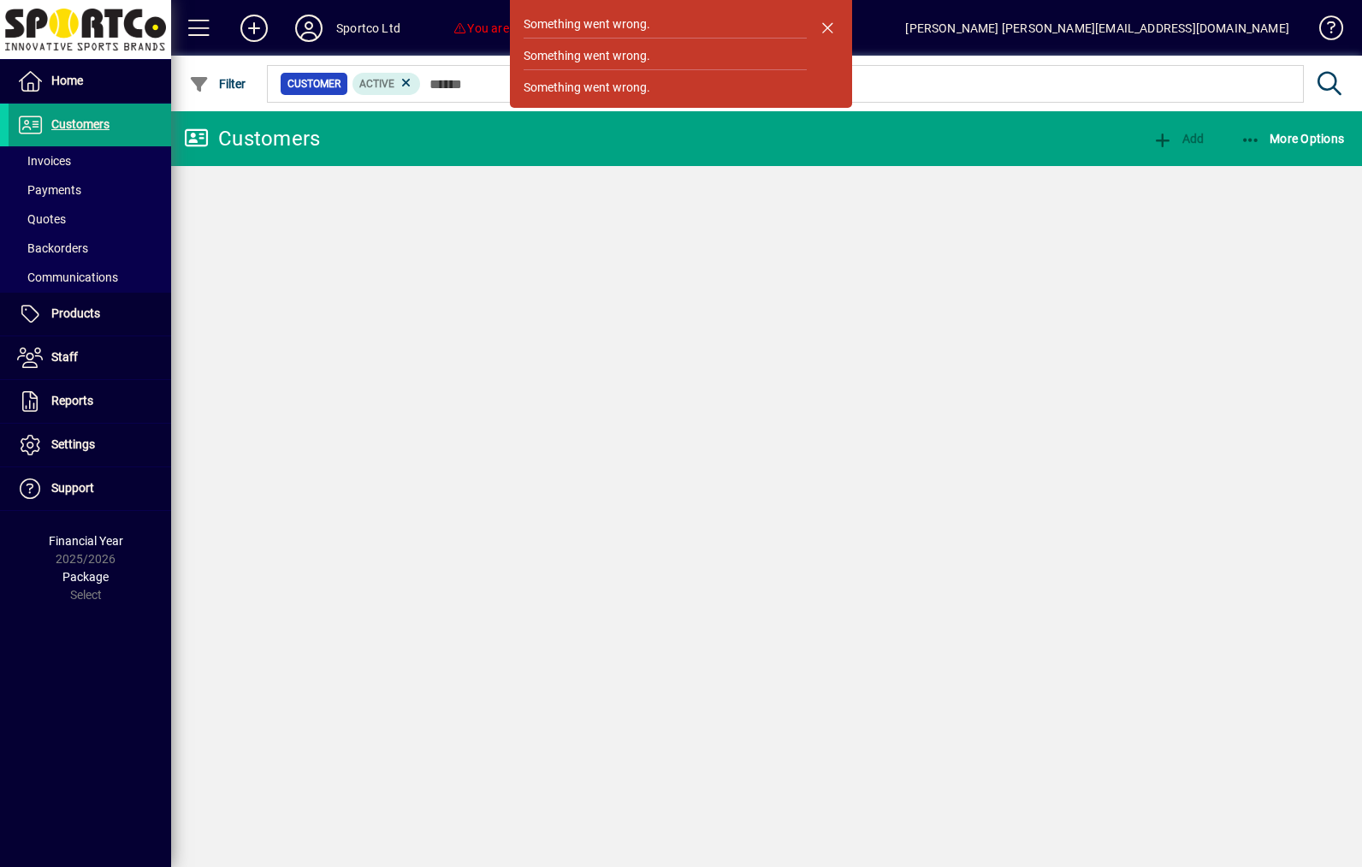 The image size is (1362, 867). I want to click on a: Products, so click(90, 314).